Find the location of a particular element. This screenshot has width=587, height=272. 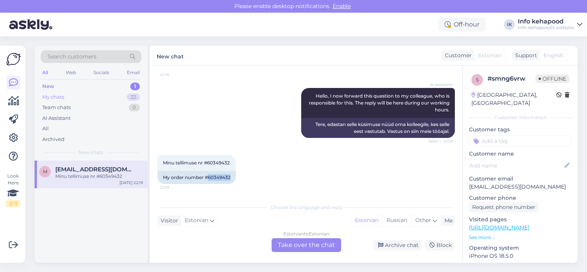

p: Operating system is located at coordinates (521, 248).